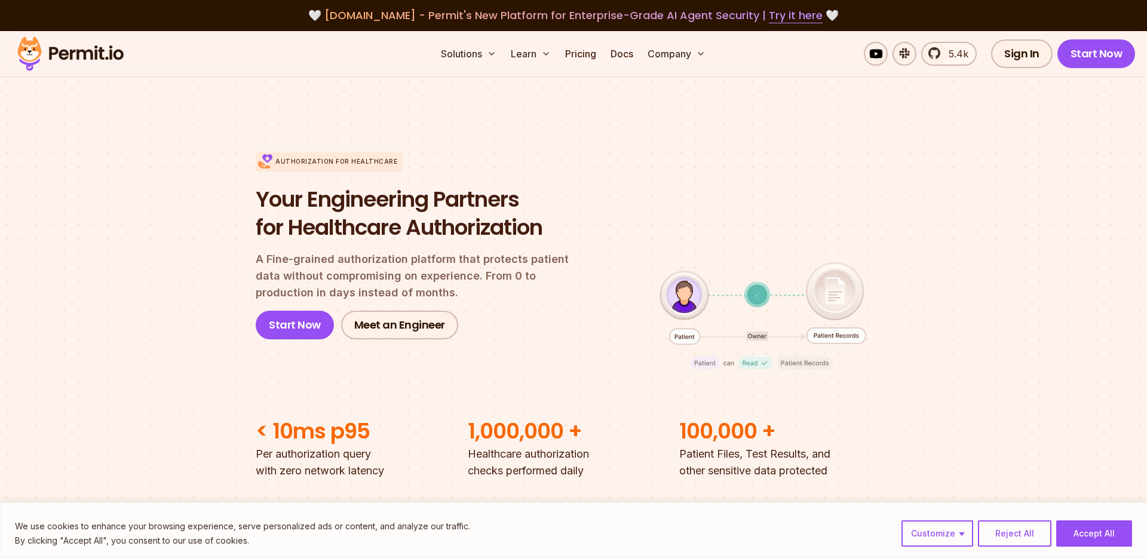 The image size is (1147, 558). Describe the element at coordinates (71, 54) in the screenshot. I see `img: Permit logo` at that location.